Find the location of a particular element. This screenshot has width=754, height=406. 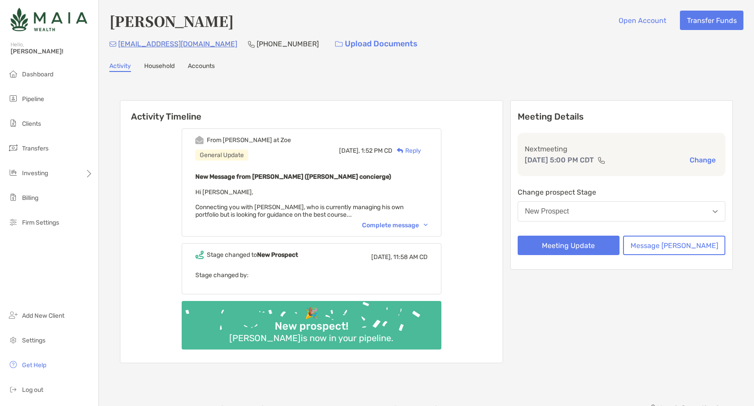

img: Zoe Logo is located at coordinates (49, 19).